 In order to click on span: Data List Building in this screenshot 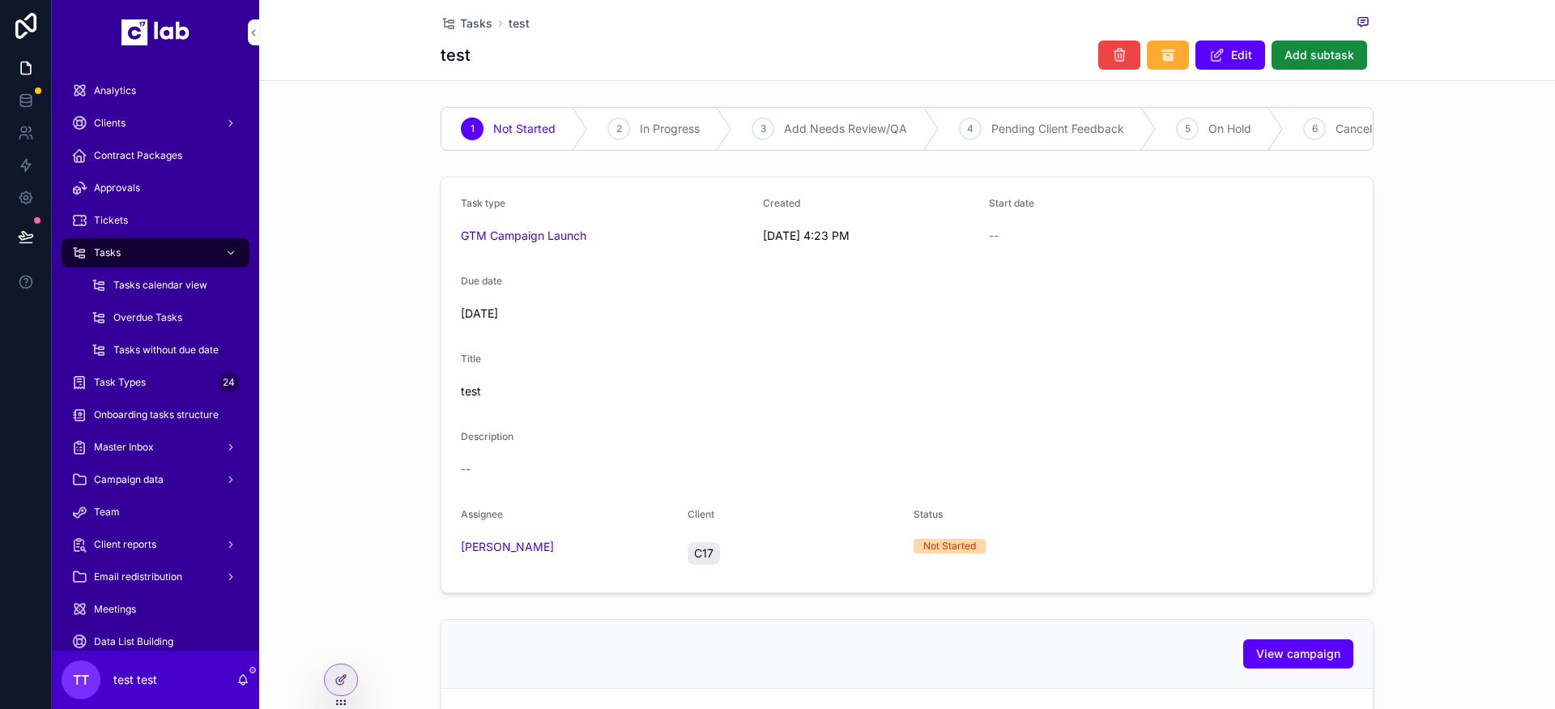, I will do `click(134, 641)`.